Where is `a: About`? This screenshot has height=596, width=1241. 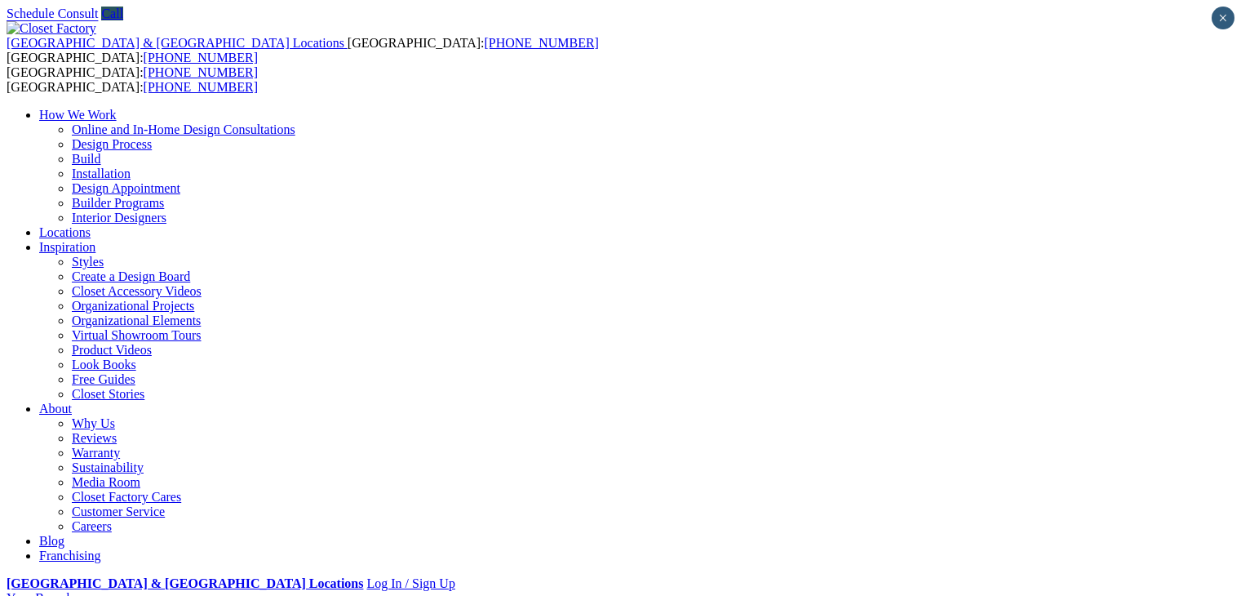
a: About is located at coordinates (55, 408).